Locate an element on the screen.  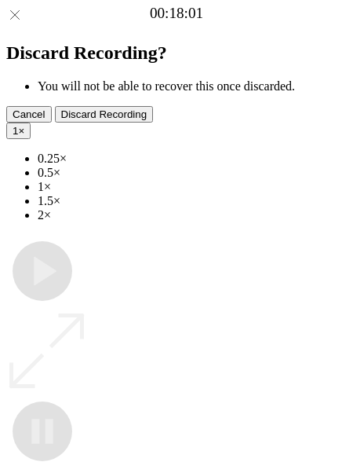
li: 0.25× is located at coordinates (192, 159).